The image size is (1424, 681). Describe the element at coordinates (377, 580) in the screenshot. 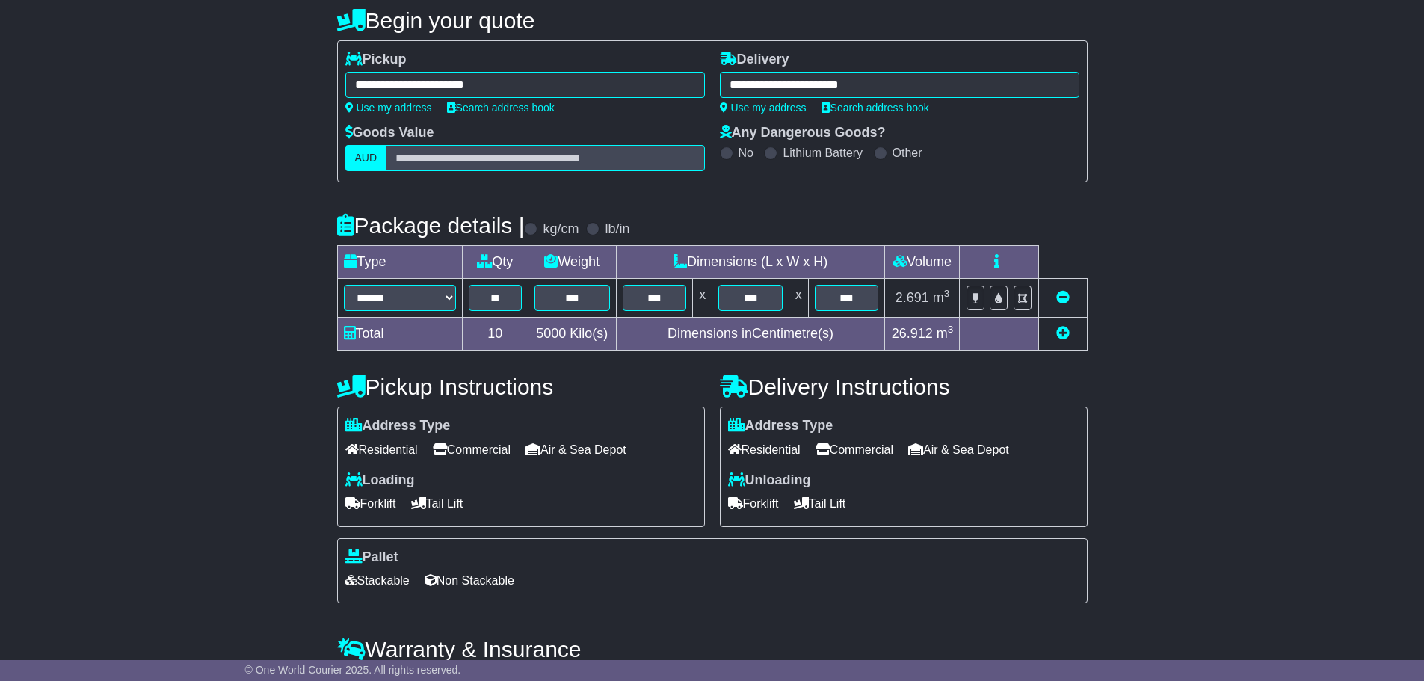

I see `span: Stackable` at that location.